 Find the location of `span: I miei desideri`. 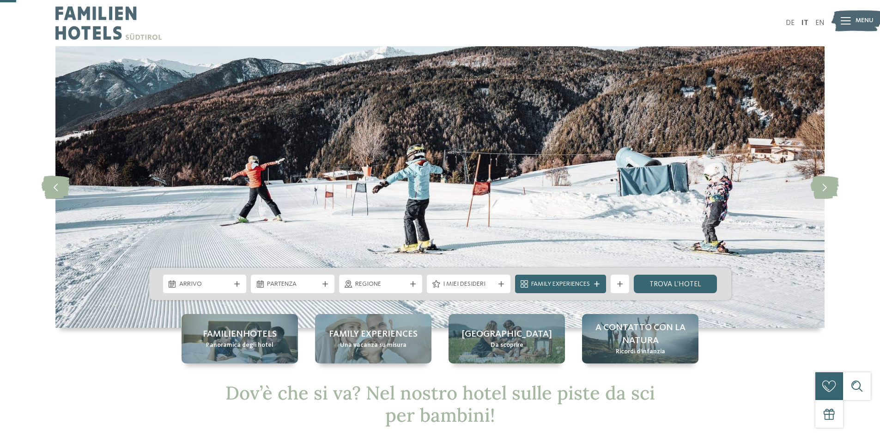

span: I miei desideri is located at coordinates (468, 284).